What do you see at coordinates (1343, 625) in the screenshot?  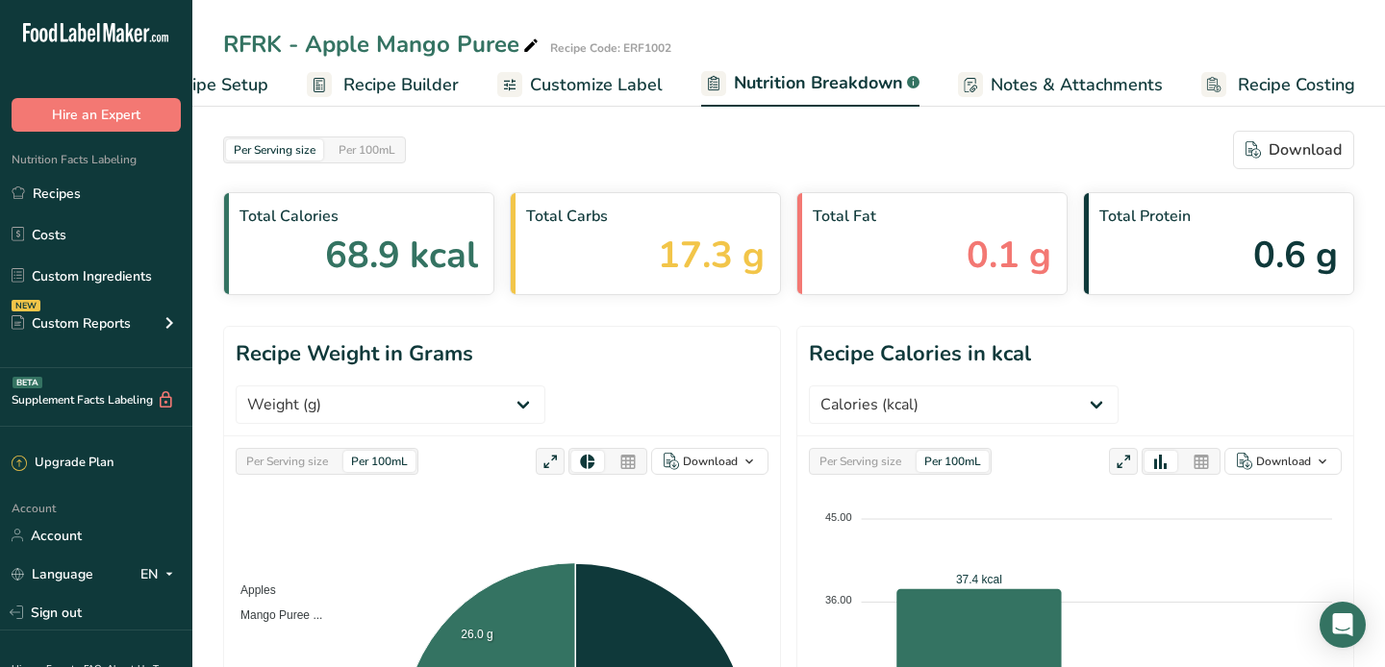 I see `div: Open Intercom Messenger` at bounding box center [1343, 625].